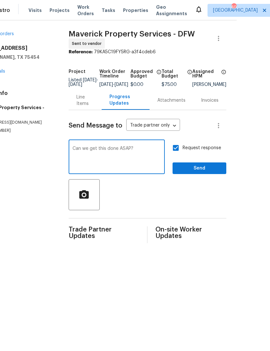 The image size is (270, 351). Describe the element at coordinates (137, 85) in the screenshot. I see `span: $0.00` at that location.